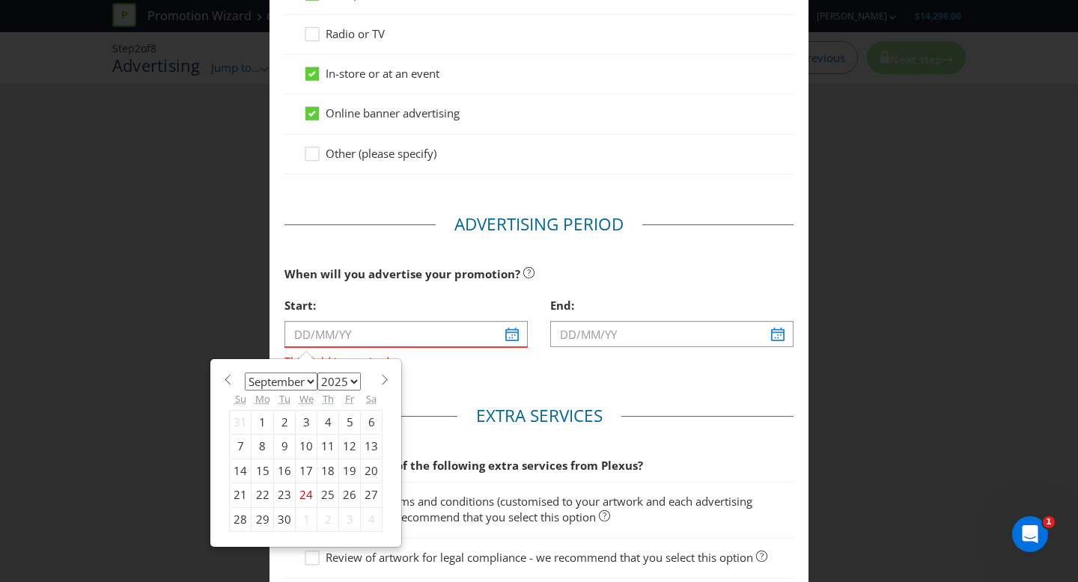  What do you see at coordinates (284, 496) in the screenshot?
I see `div: 23` at bounding box center [284, 496].